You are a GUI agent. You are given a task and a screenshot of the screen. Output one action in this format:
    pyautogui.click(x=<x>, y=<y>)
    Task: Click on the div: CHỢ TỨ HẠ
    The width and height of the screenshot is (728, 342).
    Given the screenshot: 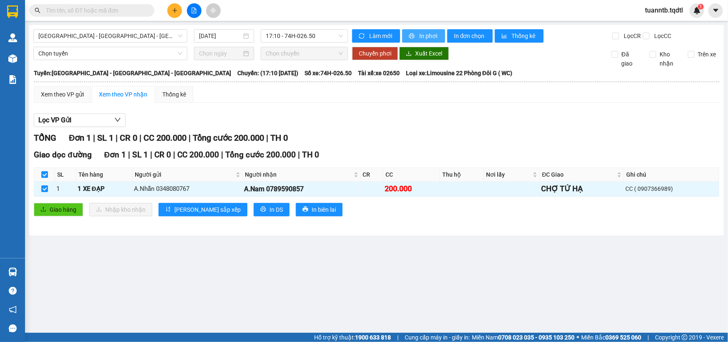 What is the action you would take?
    pyautogui.click(x=581, y=189)
    